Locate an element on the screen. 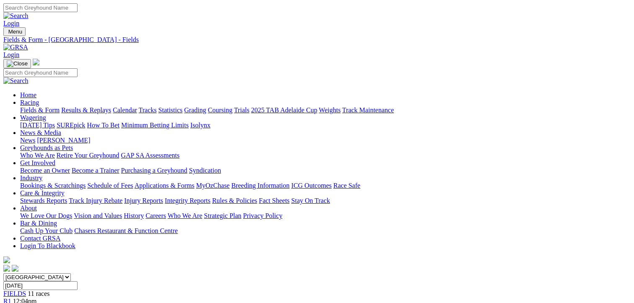 The image size is (634, 303). a: News is located at coordinates (28, 140).